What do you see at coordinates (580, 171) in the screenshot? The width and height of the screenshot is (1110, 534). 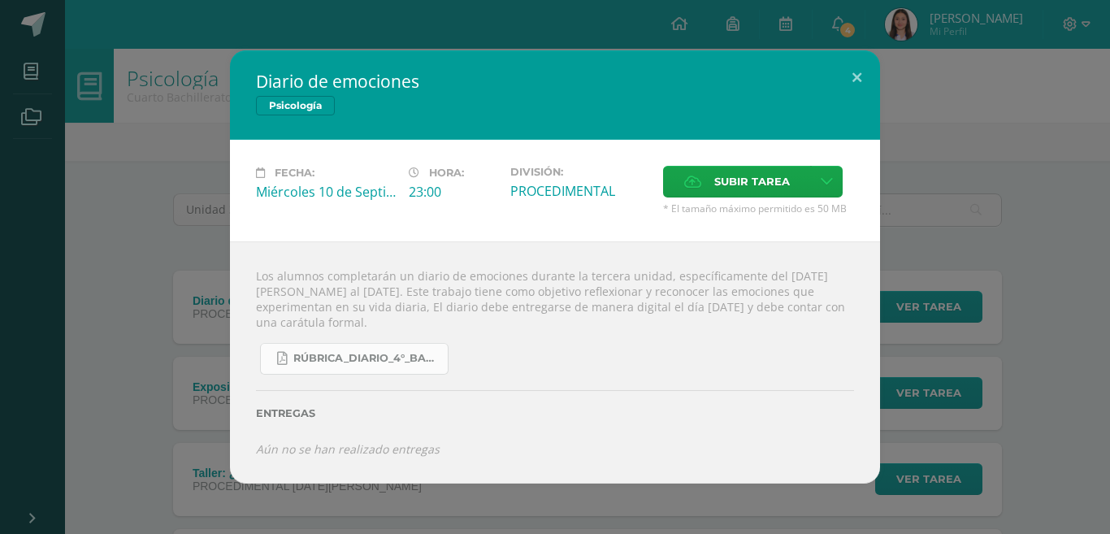 I see `label: División:` at bounding box center [580, 171].